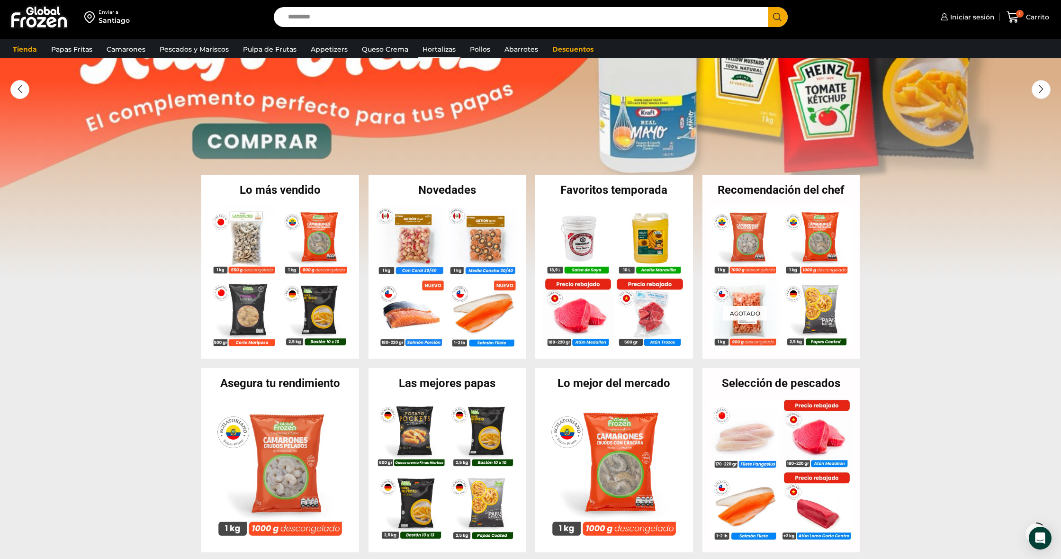  Describe the element at coordinates (447, 190) in the screenshot. I see `h2: Novedades` at that location.